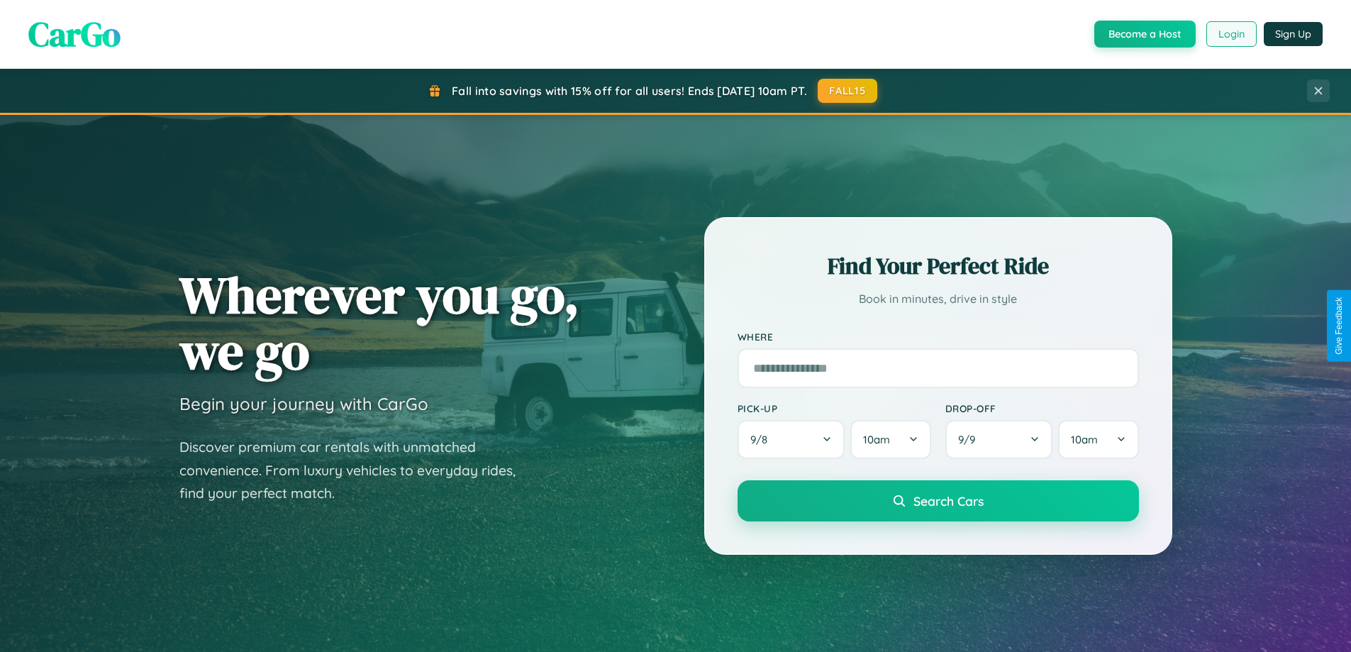 Image resolution: width=1351 pixels, height=652 pixels. Describe the element at coordinates (357, 470) in the screenshot. I see `p: Discover premium car rentals with unmatched convenience. From luxury vehicles to everyday rides, ...` at that location.